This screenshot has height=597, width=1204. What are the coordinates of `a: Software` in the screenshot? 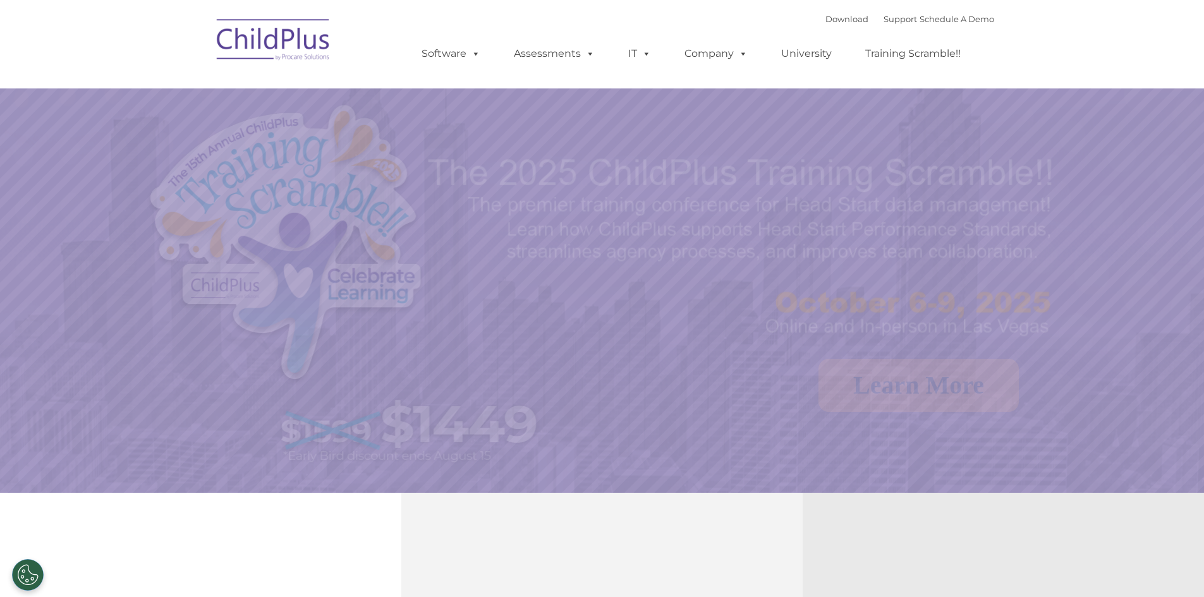 It's located at (450, 54).